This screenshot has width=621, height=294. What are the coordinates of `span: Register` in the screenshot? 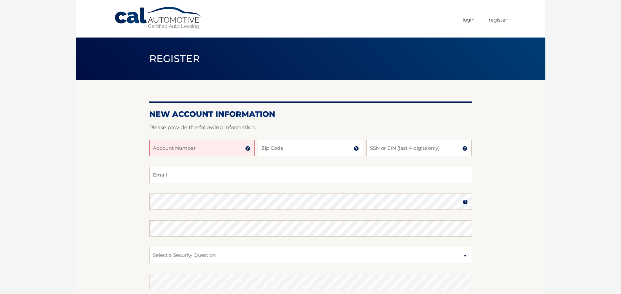 It's located at (175, 58).